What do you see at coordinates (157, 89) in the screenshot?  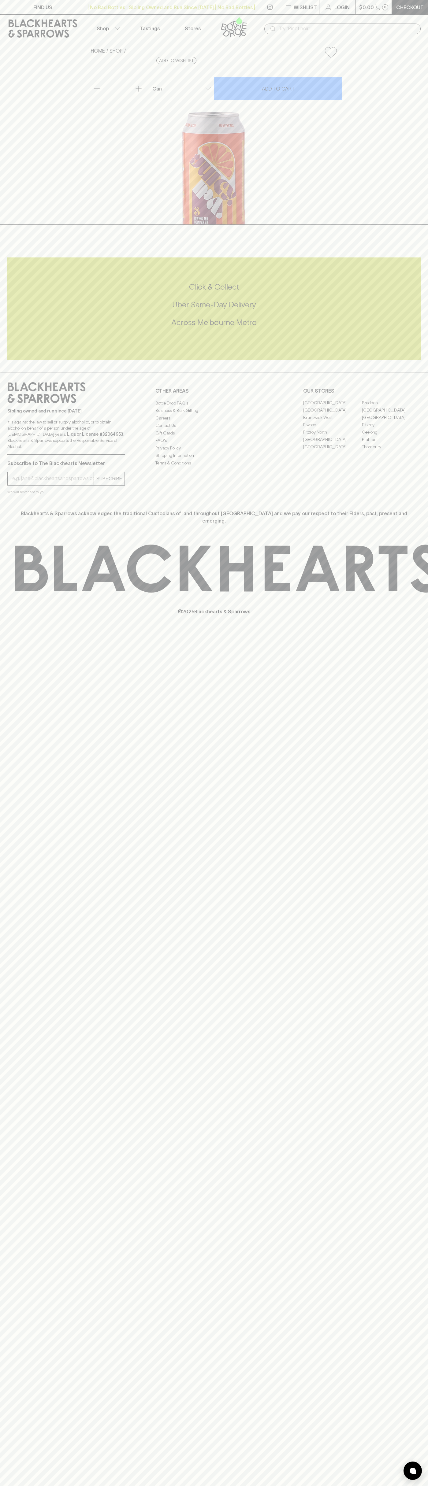 I see `p: Can` at bounding box center [157, 89].